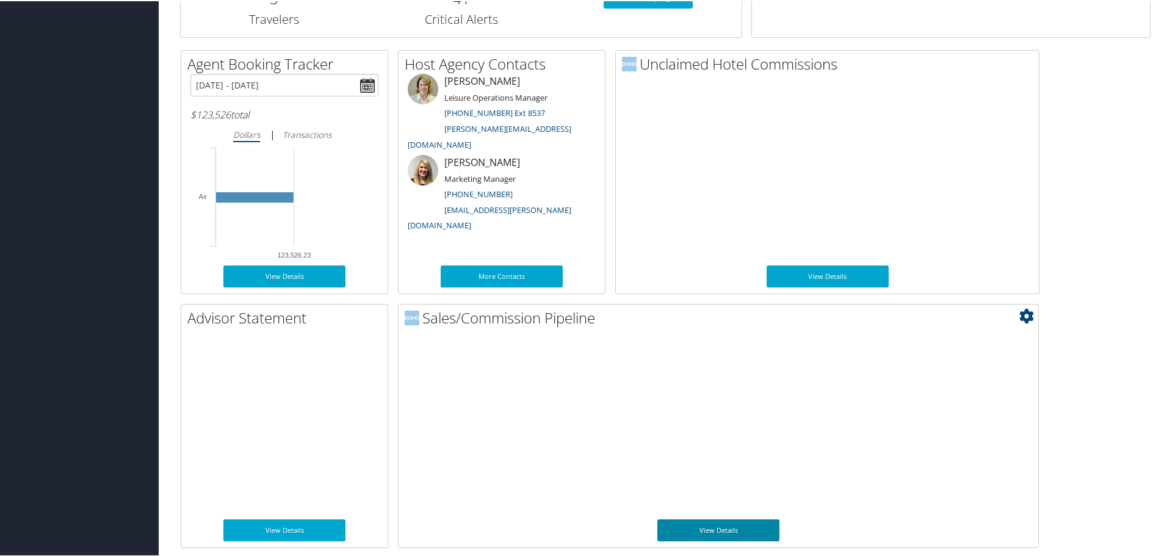  Describe the element at coordinates (294, 254) in the screenshot. I see `tspan: 123,526.23` at that location.